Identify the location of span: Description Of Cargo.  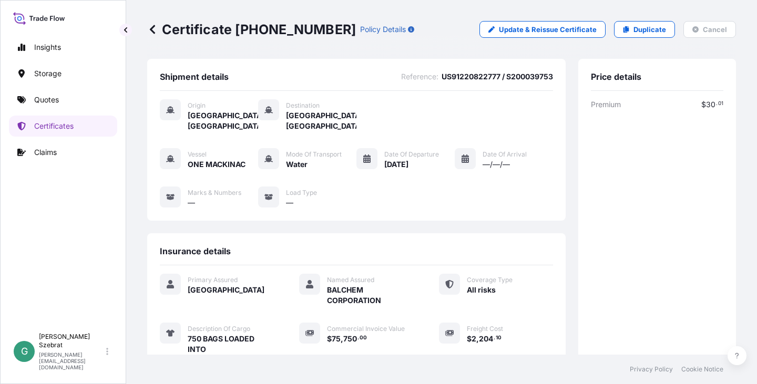
(219, 329).